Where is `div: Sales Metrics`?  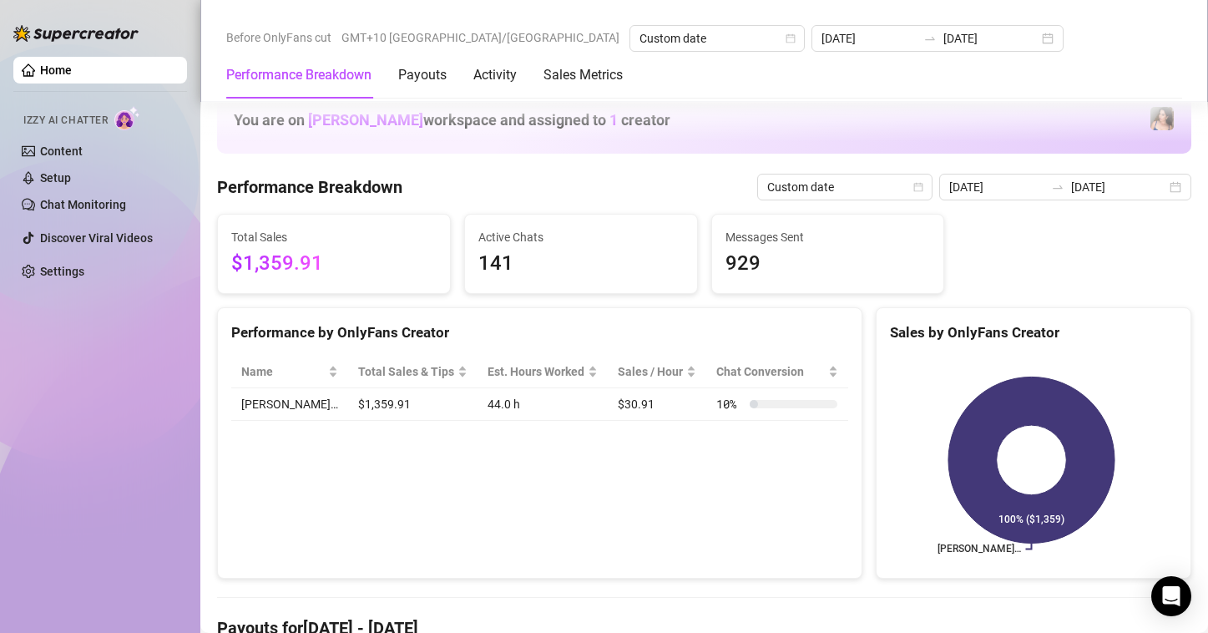 div: Sales Metrics is located at coordinates (583, 75).